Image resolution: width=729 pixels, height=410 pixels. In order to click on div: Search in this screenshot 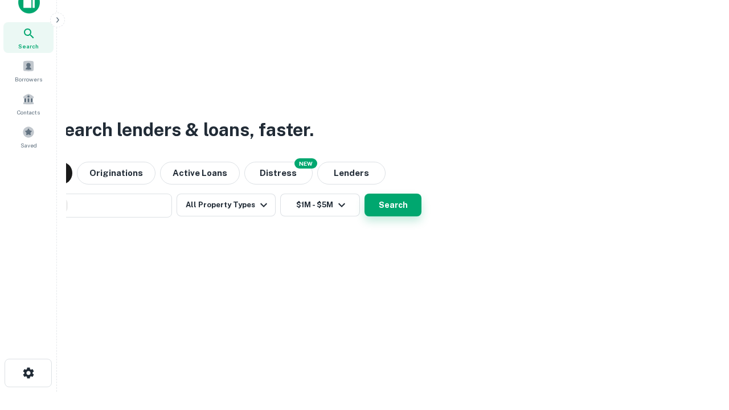, I will do `click(28, 38)`.